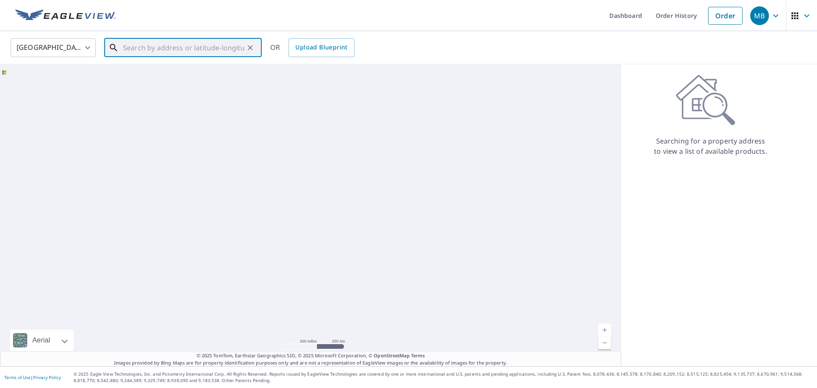 The image size is (817, 388). I want to click on a: Current Level 5, Zoom Out, so click(605, 342).